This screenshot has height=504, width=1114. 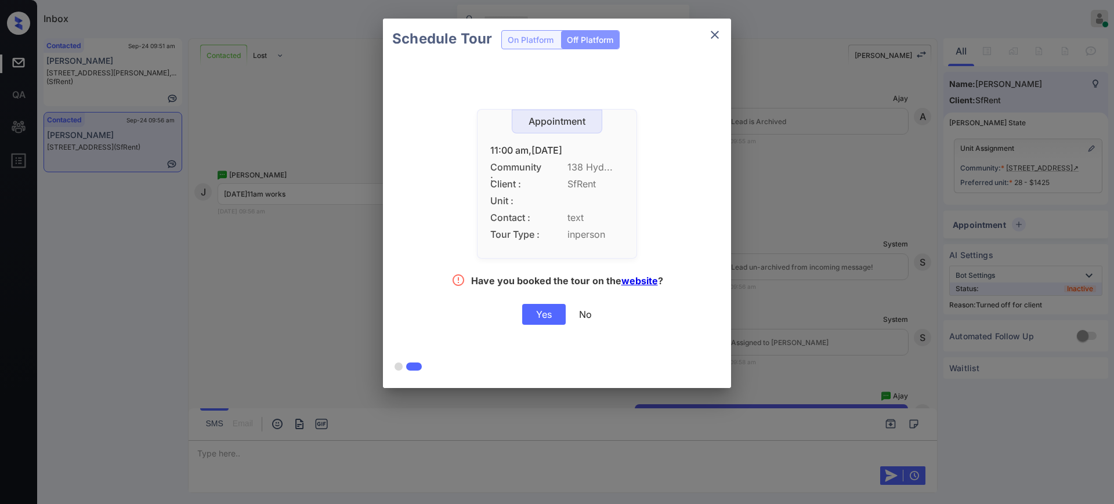 What do you see at coordinates (596, 184) in the screenshot?
I see `span: SfRent` at bounding box center [596, 184].